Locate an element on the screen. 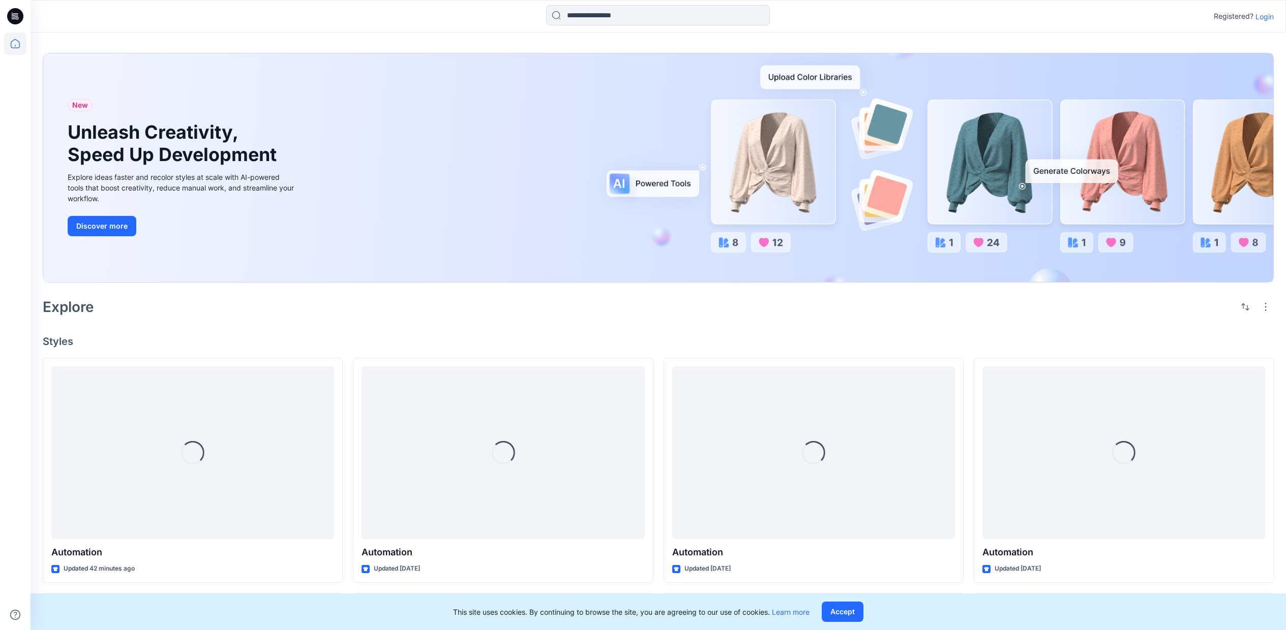  p: This site uses cookies. By continuing to browse the site, you are agreeing to our use of cookies. is located at coordinates (631, 612).